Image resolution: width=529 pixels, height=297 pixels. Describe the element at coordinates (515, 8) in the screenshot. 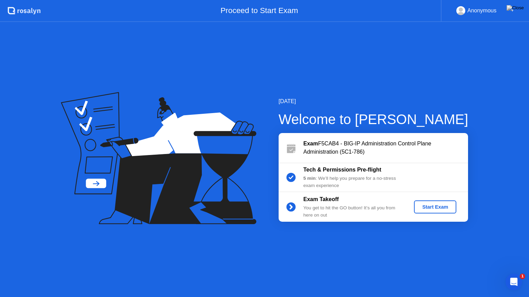

I see `img: Close` at that location.